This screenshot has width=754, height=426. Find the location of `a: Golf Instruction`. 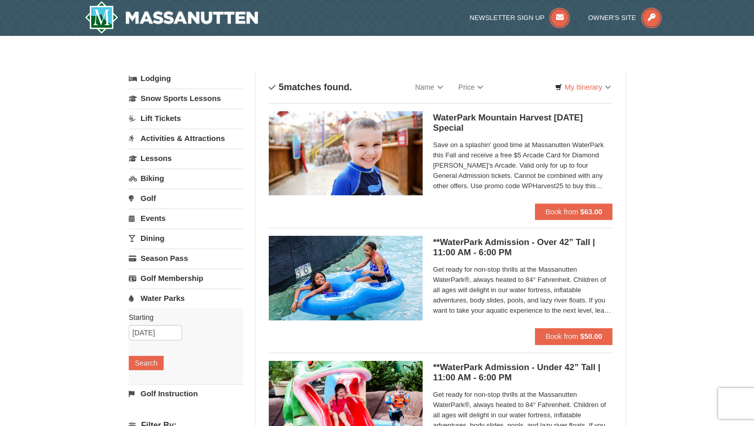

a: Golf Instruction is located at coordinates (186, 393).